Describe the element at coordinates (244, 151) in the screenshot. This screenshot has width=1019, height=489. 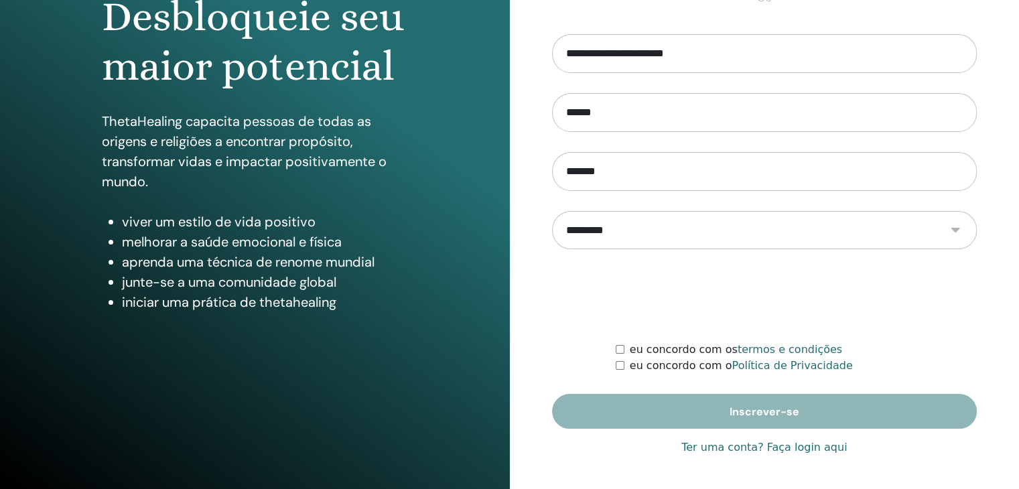
I see `font: ThetaHealing capacita pessoas de todas as origens e religiões a encontrar propósito, transformar ...` at that location.